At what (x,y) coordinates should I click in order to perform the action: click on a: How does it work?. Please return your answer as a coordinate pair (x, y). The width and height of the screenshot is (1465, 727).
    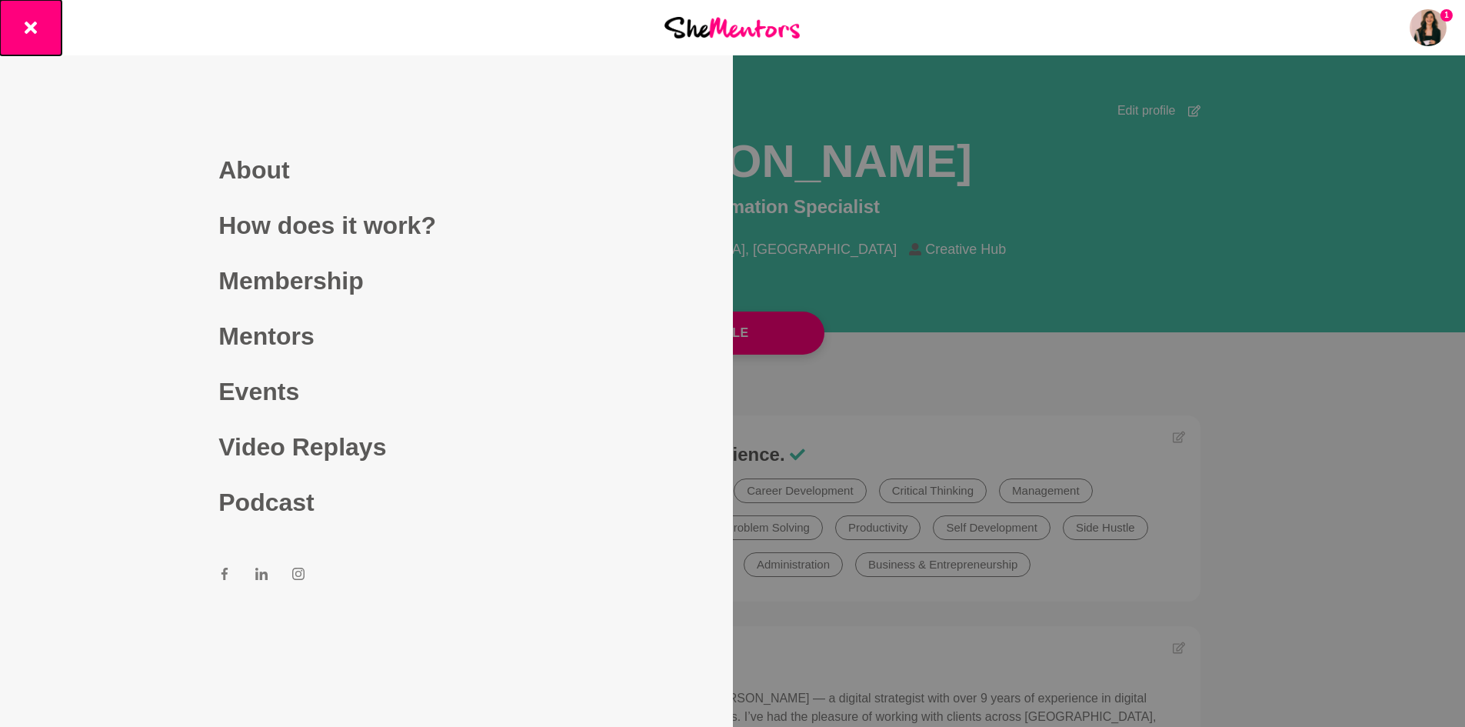
    Looking at the image, I should click on (366, 225).